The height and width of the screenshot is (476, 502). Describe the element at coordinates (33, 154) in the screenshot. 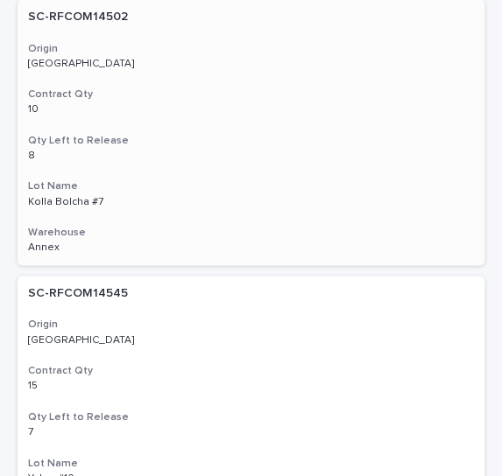

I see `p: 8` at that location.